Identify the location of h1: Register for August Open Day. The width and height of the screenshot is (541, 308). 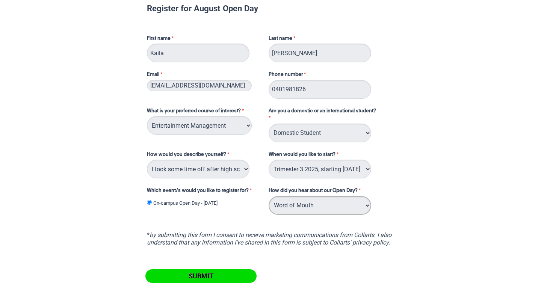
(270, 8).